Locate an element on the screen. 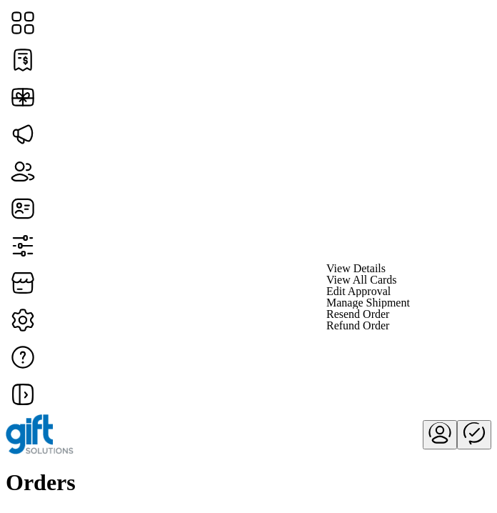  span: Resend Order is located at coordinates (358, 315).